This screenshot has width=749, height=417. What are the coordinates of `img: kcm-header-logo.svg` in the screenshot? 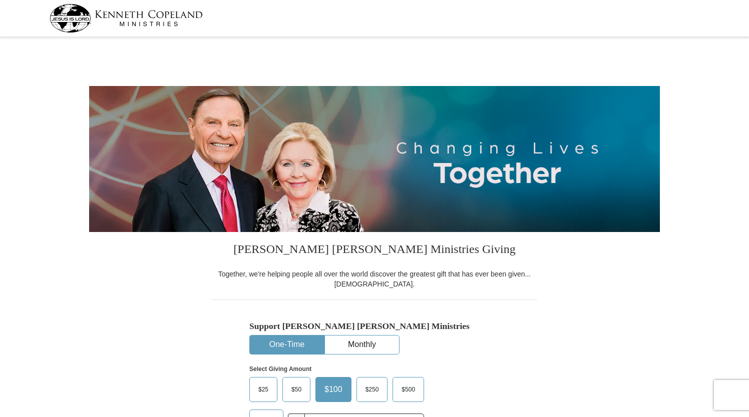 It's located at (126, 18).